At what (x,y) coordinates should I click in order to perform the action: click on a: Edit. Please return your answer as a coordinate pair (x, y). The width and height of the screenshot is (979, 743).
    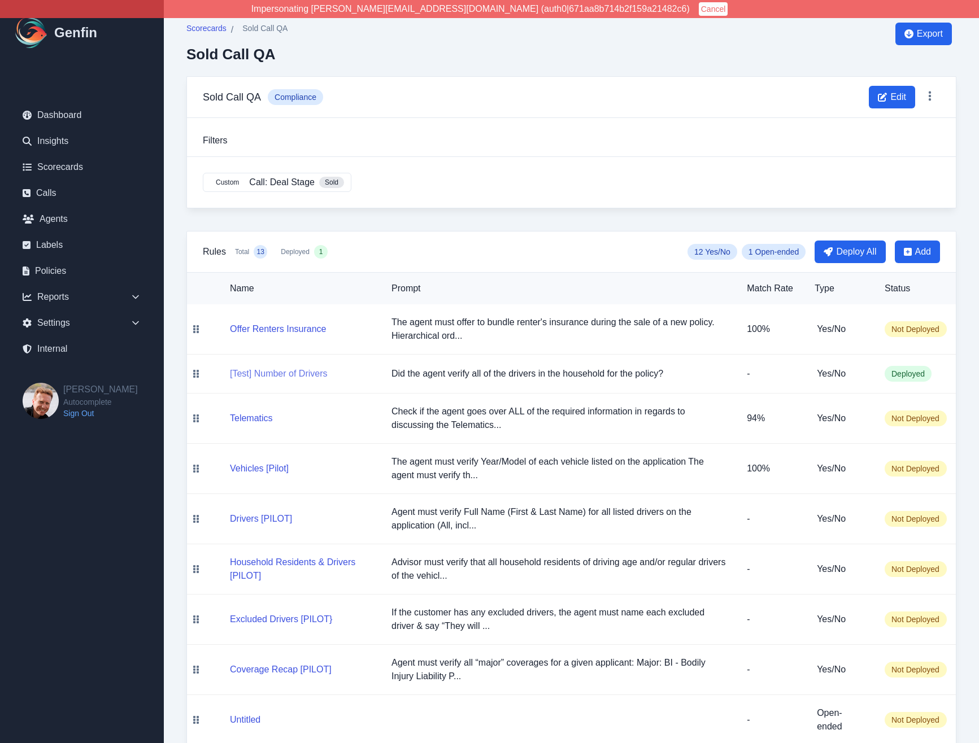
    Looking at the image, I should click on (892, 97).